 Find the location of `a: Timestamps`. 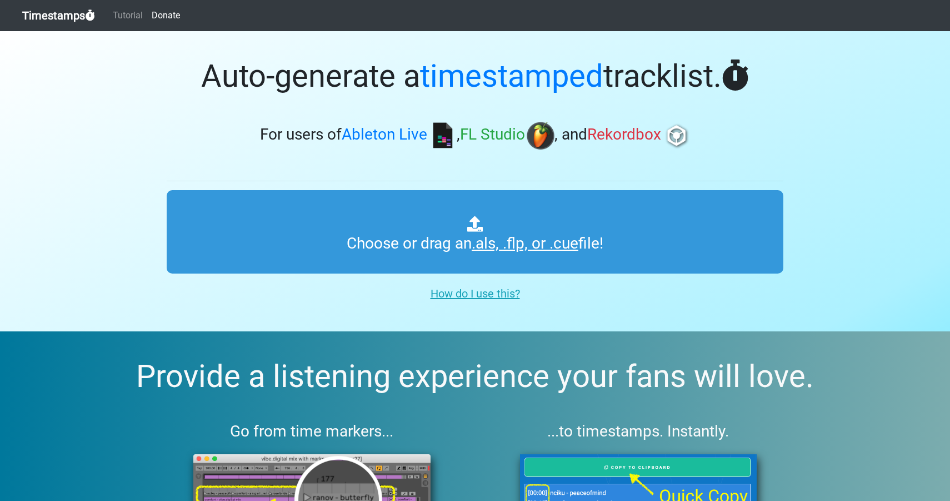

a: Timestamps is located at coordinates (58, 16).